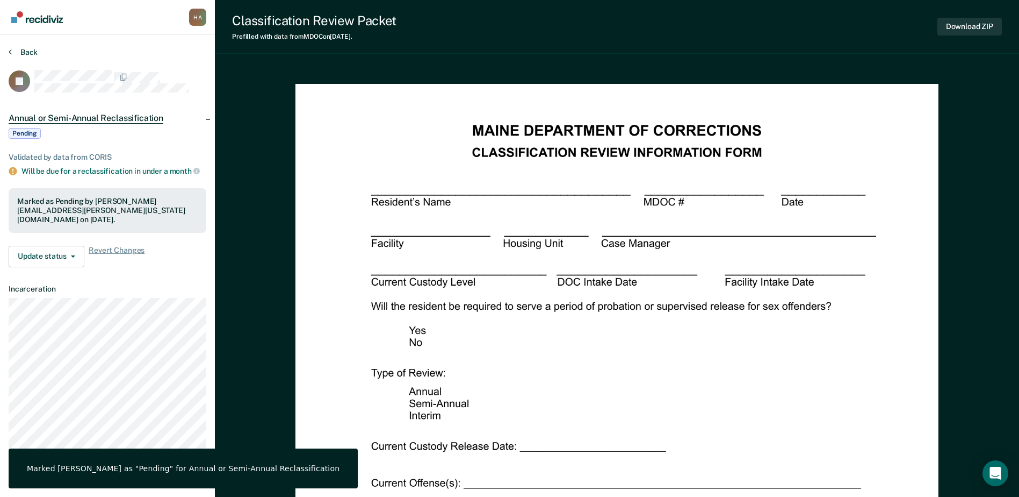 The image size is (1019, 497). I want to click on div: Open Intercom Messenger, so click(996, 473).